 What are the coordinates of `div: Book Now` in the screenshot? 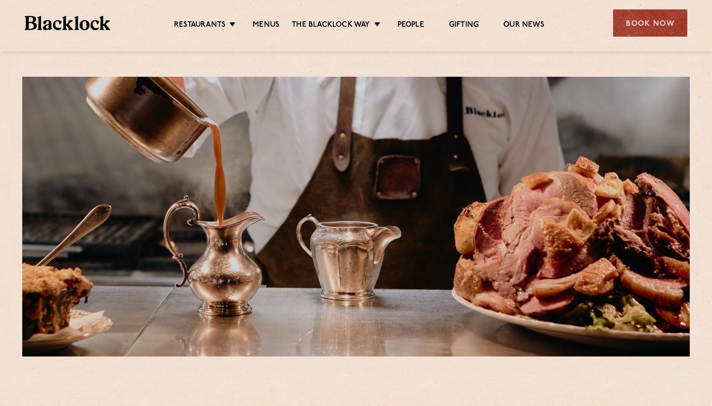 It's located at (650, 23).